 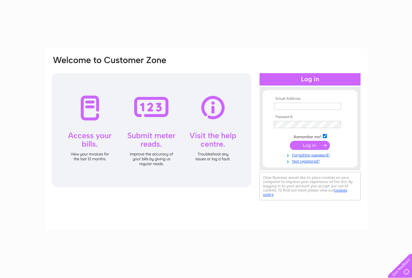 What do you see at coordinates (310, 99) in the screenshot?
I see `th: Email Address:` at bounding box center [310, 99].